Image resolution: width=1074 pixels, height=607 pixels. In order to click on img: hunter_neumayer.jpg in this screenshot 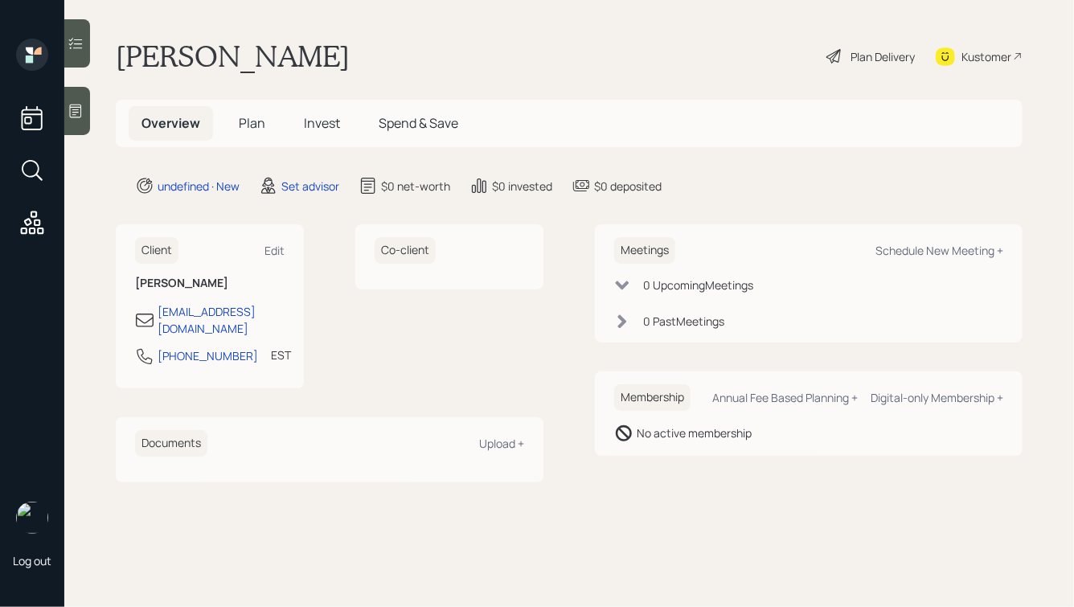, I will do `click(32, 518)`.